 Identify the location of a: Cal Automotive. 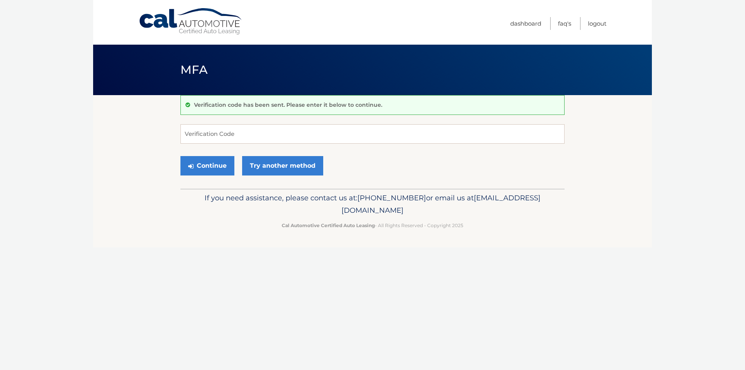
(191, 21).